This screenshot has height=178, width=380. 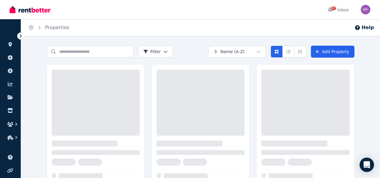 I want to click on button: Name (A-Z), so click(x=237, y=52).